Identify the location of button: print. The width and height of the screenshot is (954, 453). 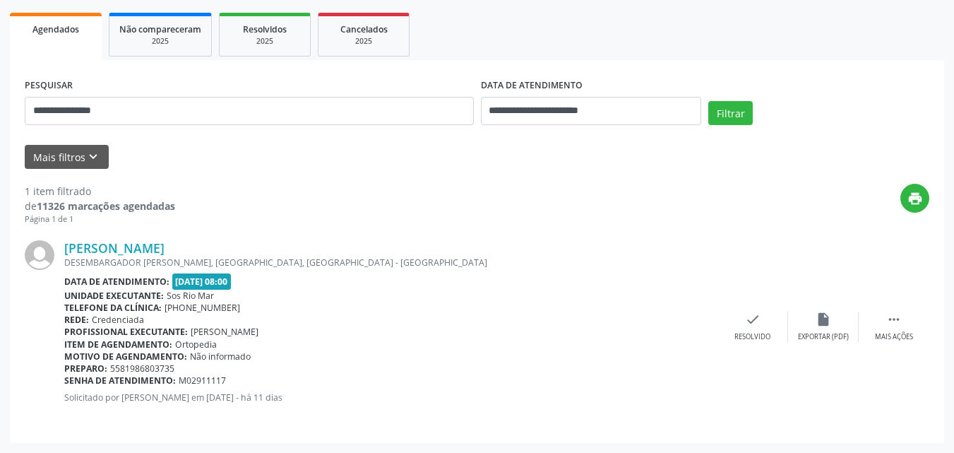
(915, 198).